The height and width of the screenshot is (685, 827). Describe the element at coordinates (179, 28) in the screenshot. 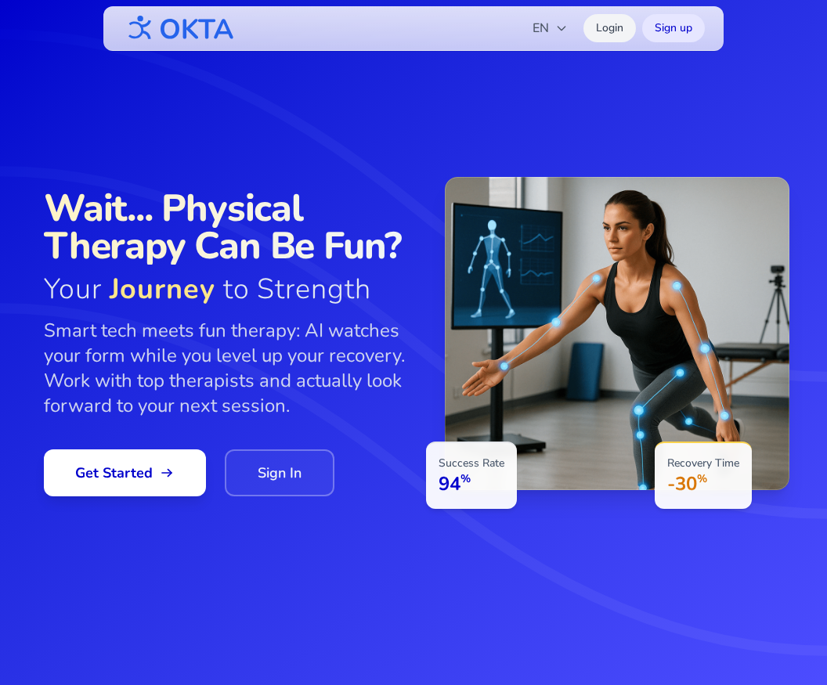

I see `a: OKTA logo` at that location.